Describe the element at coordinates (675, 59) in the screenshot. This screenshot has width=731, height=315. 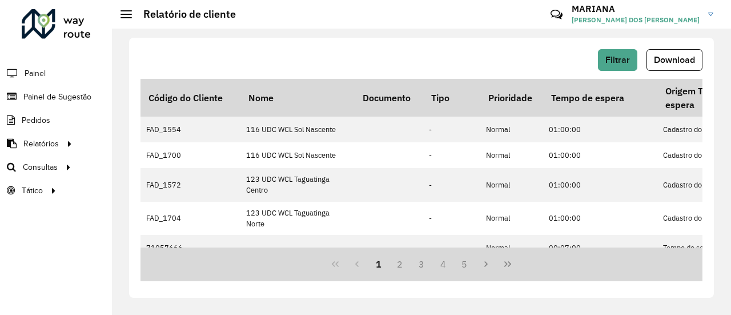
I see `span: Download` at that location.